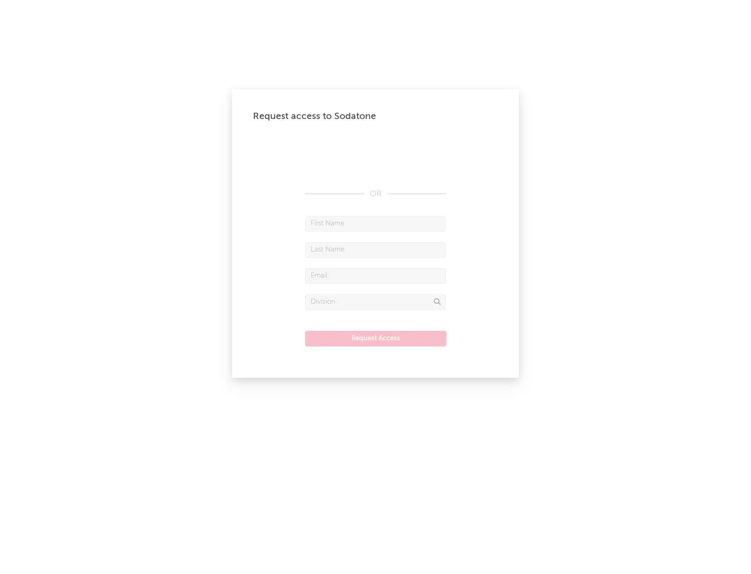  What do you see at coordinates (376, 339) in the screenshot?
I see `button: Request Access` at bounding box center [376, 339].